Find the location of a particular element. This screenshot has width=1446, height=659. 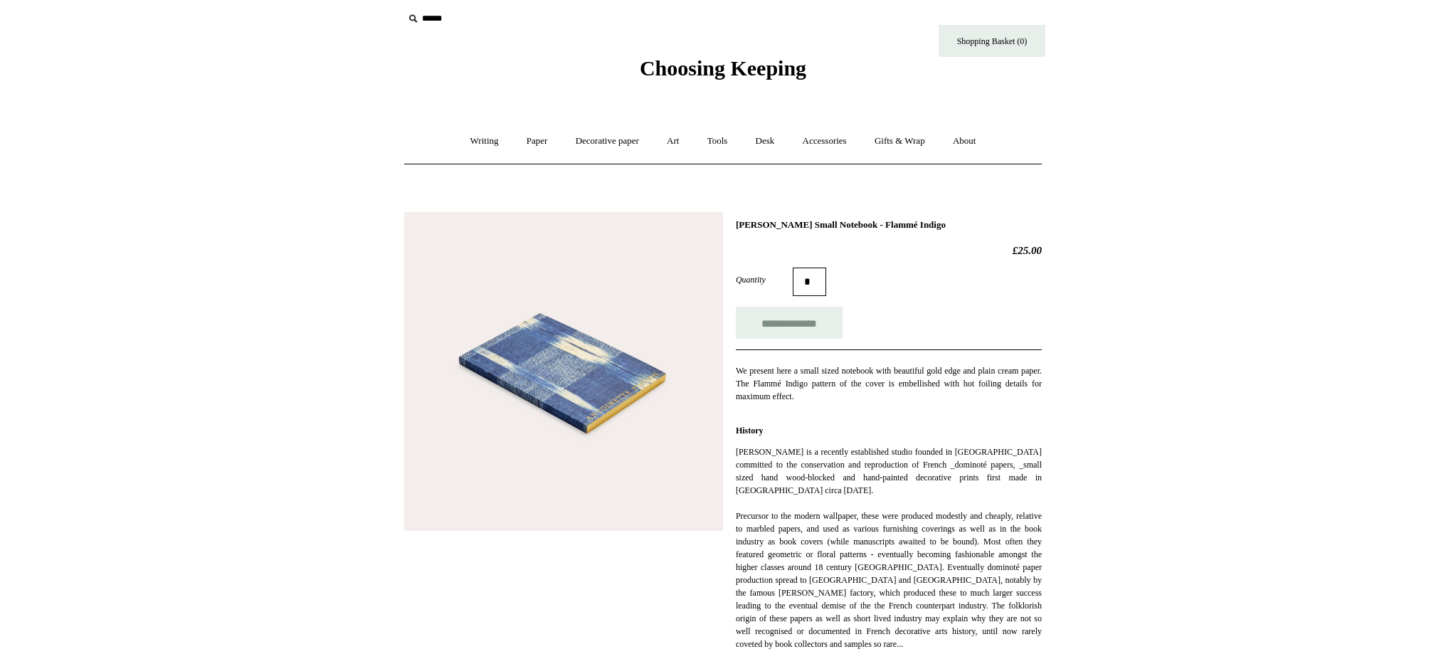

h2: £25.00 is located at coordinates (889, 251).